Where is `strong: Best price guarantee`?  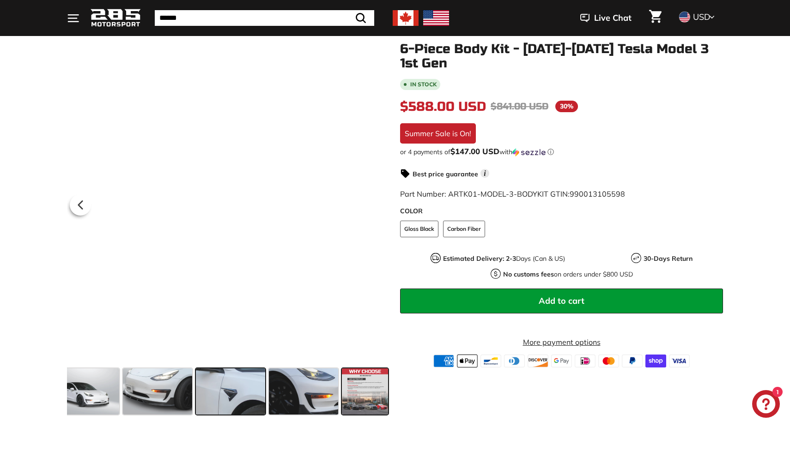 strong: Best price guarantee is located at coordinates (445, 174).